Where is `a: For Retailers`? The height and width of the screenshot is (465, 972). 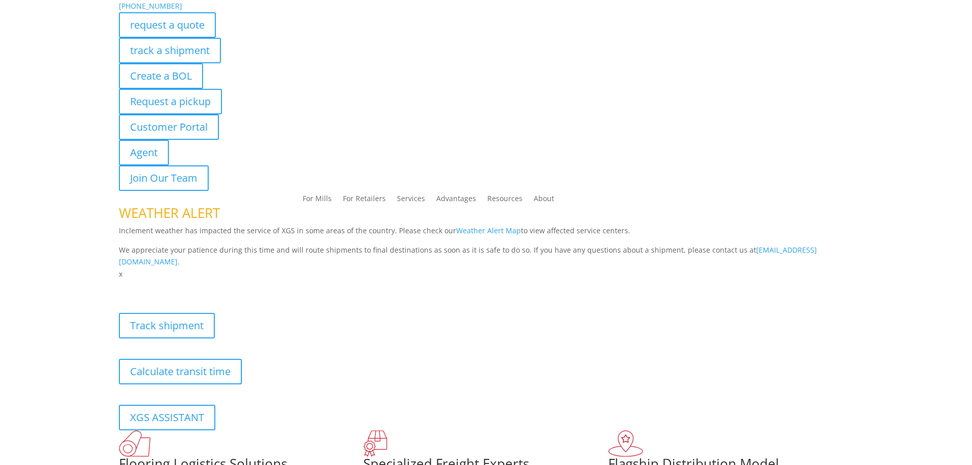
a: For Retailers is located at coordinates (364, 201).